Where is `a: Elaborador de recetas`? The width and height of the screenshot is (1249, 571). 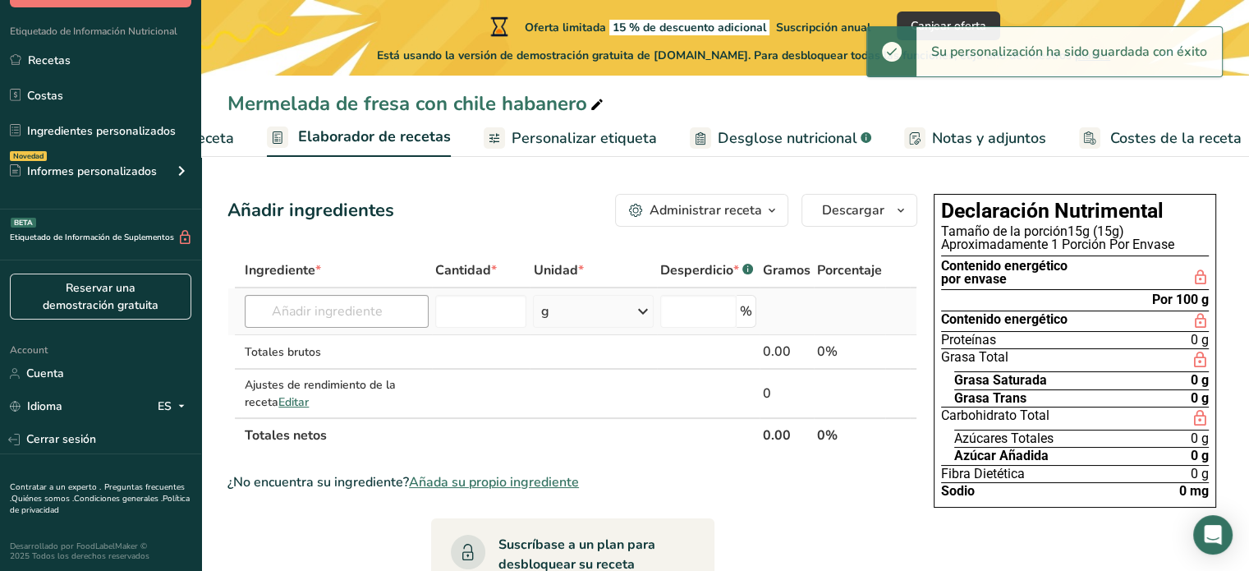
a: Elaborador de recetas is located at coordinates (359, 138).